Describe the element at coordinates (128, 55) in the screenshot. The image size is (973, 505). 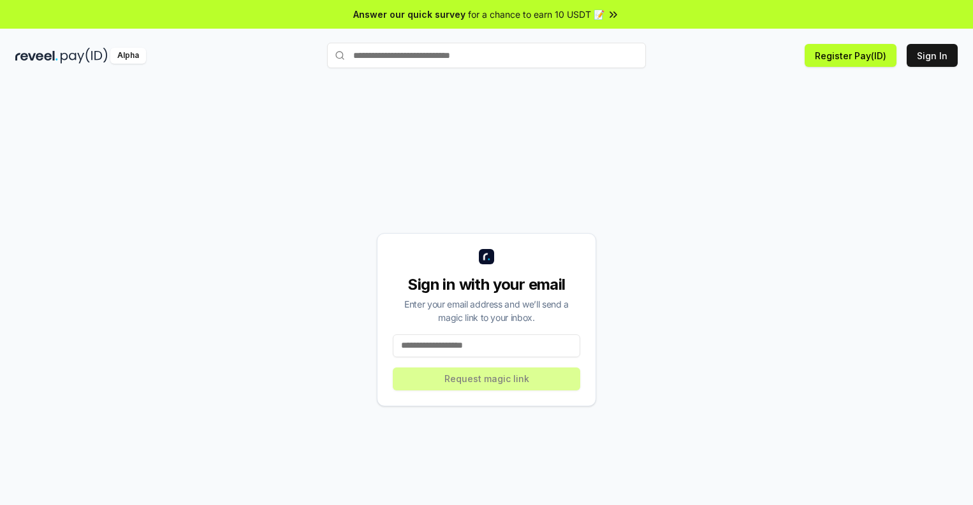
I see `div: Alpha` at that location.